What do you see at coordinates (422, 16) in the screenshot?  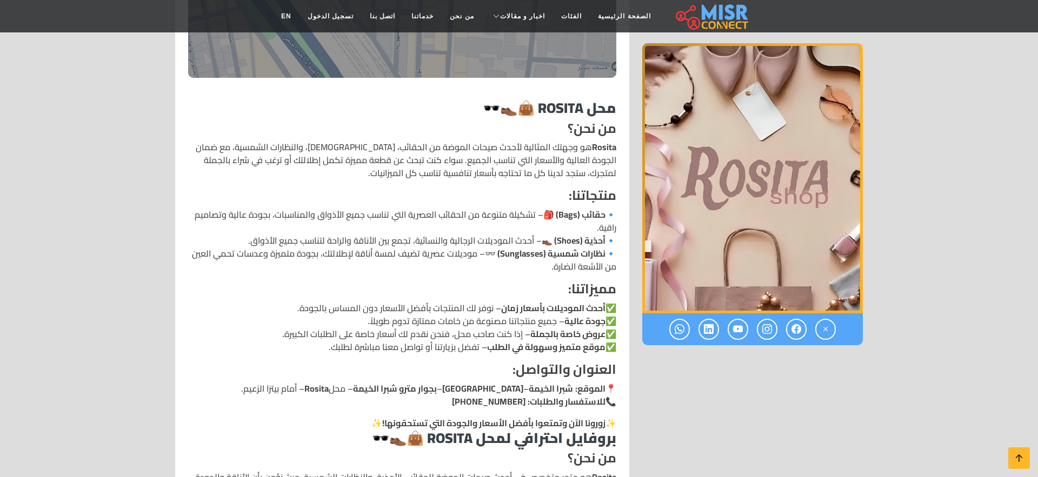 I see `a: خدماتنا` at bounding box center [422, 16].